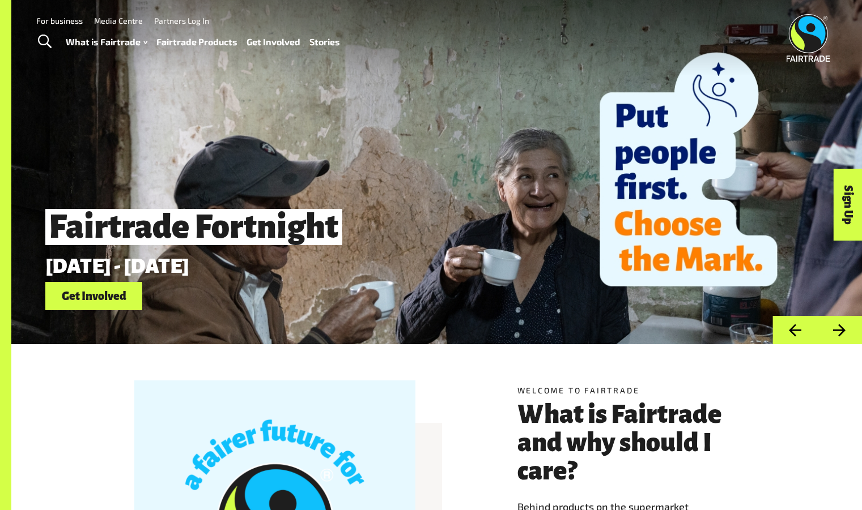 This screenshot has height=510, width=862. Describe the element at coordinates (839, 330) in the screenshot. I see `button: Next` at that location.